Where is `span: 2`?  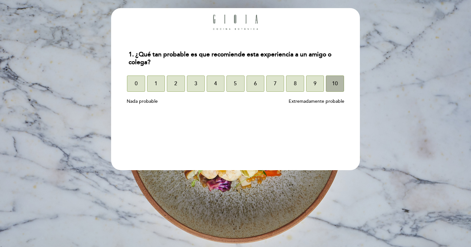
span: 2 is located at coordinates (175, 84).